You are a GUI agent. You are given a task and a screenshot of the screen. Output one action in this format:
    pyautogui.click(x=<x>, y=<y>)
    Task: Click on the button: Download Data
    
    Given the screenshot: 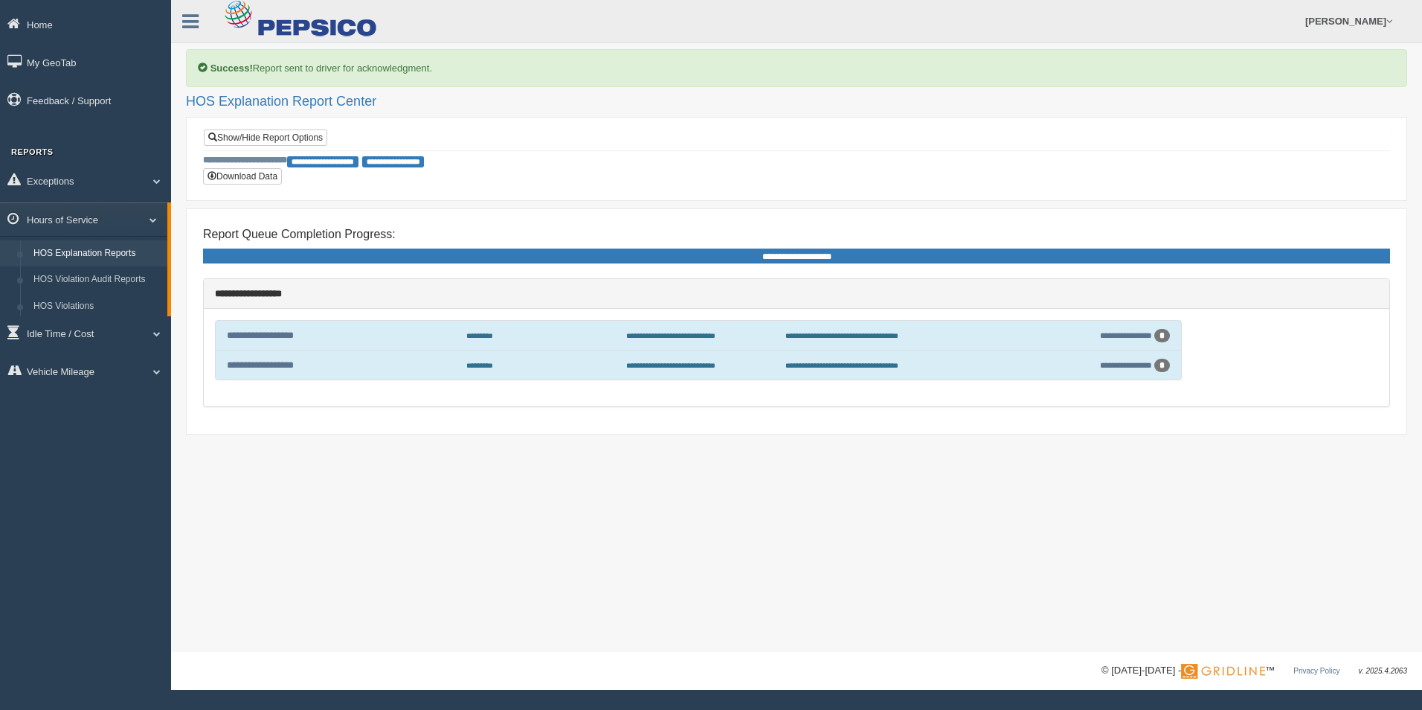 What is the action you would take?
    pyautogui.click(x=243, y=176)
    